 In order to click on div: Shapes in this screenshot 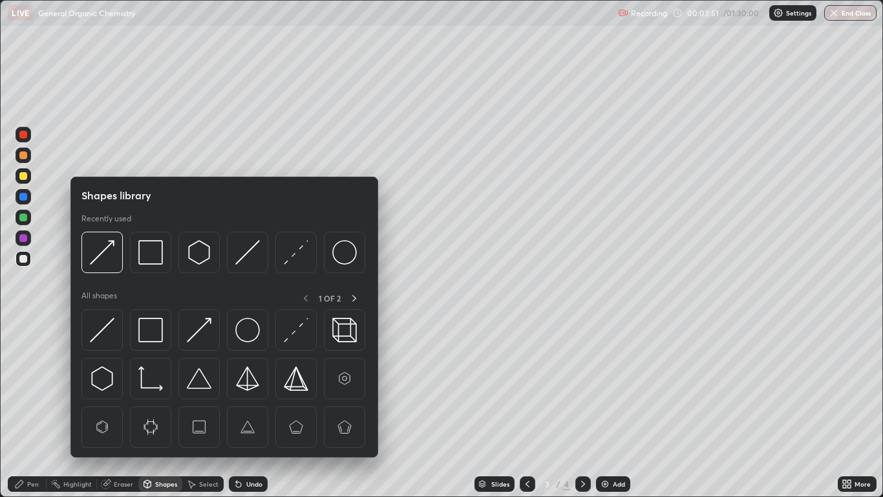, I will do `click(166, 484)`.